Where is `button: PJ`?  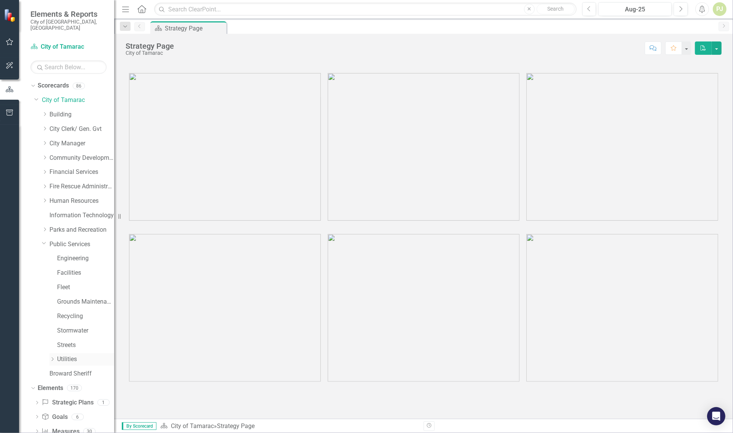 button: PJ is located at coordinates (719, 9).